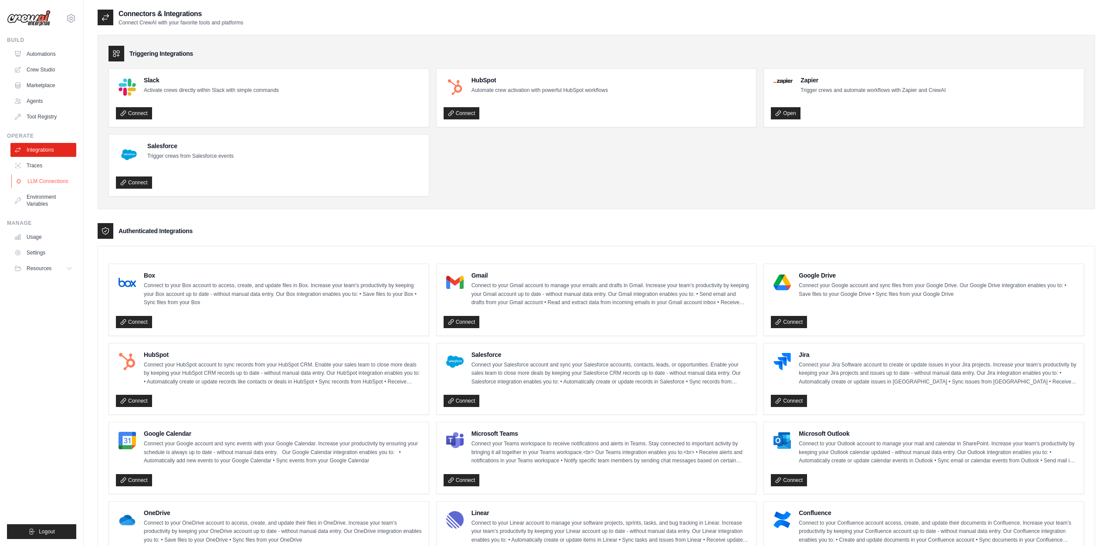 The image size is (1109, 546). Describe the element at coordinates (161, 54) in the screenshot. I see `h3: Triggering Integrations` at that location.